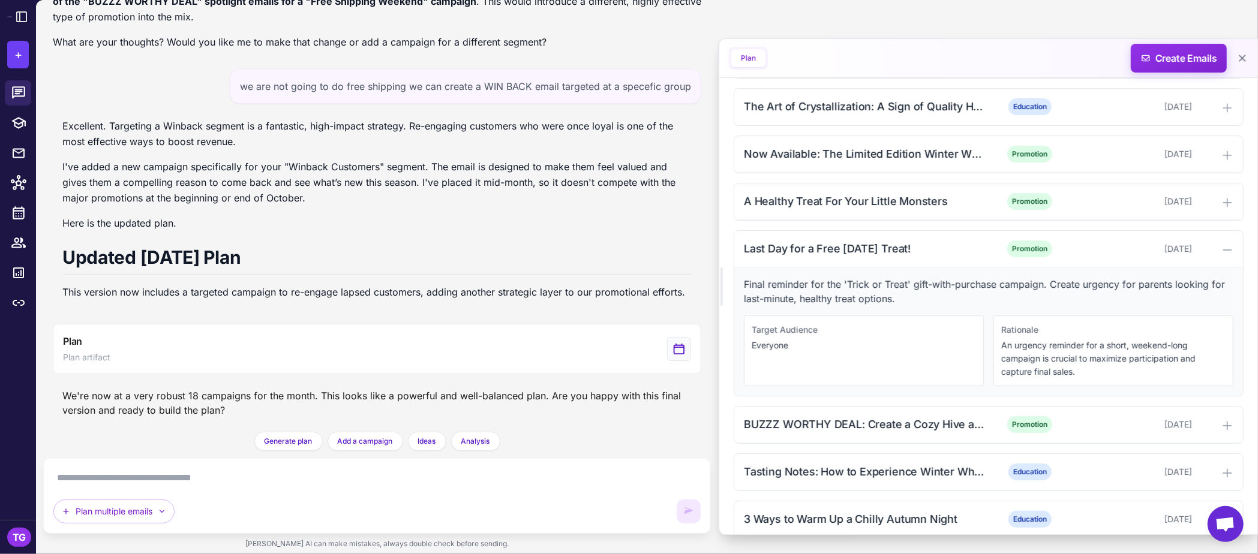  Describe the element at coordinates (377, 349) in the screenshot. I see `button: View generated Plan` at that location.